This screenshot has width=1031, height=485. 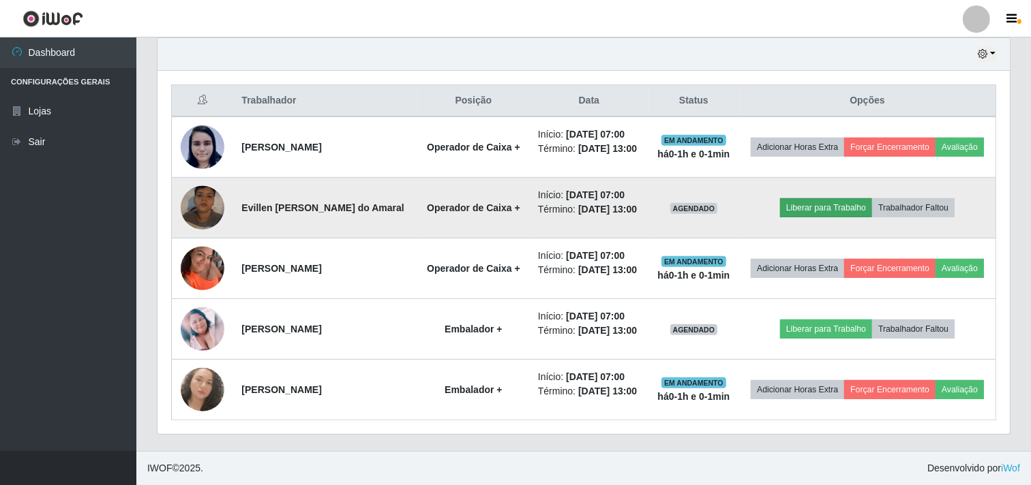 What do you see at coordinates (175, 468) in the screenshot?
I see `span: © 2025 .` at bounding box center [175, 468].